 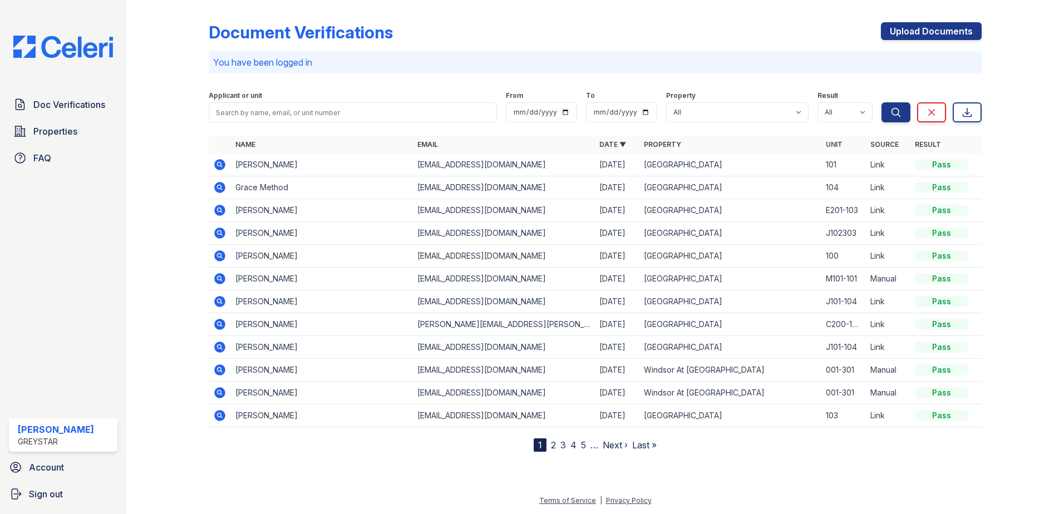 What do you see at coordinates (931, 31) in the screenshot?
I see `a: Upload Documents` at bounding box center [931, 31].